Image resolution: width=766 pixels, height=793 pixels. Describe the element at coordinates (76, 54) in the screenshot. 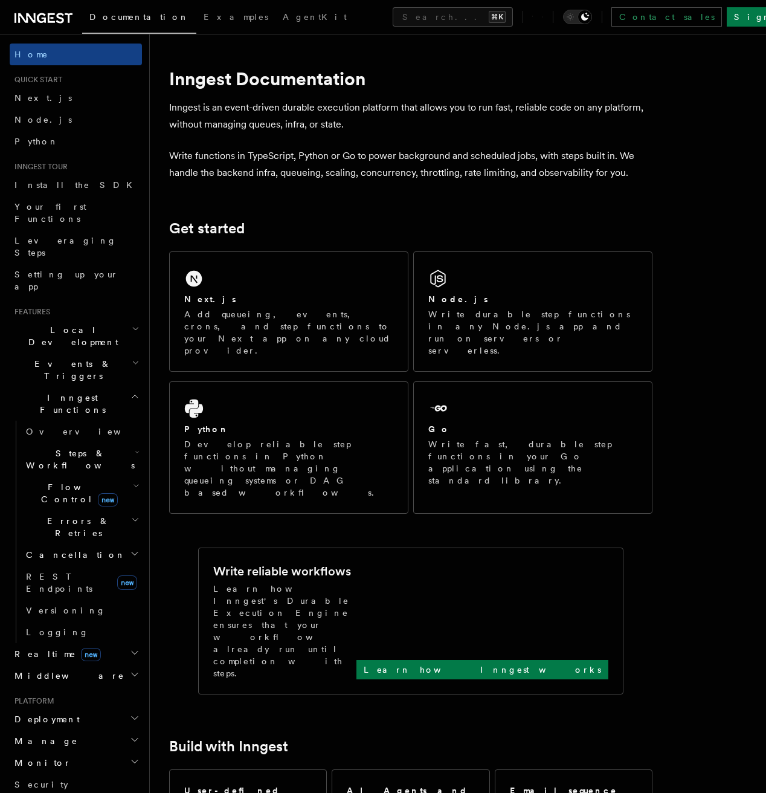

I see `a: Home` at that location.